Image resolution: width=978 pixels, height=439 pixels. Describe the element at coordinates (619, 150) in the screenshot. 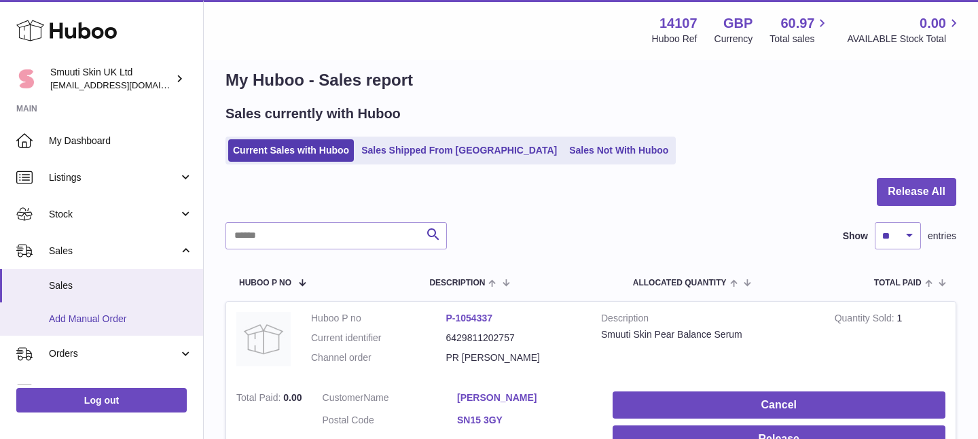

I see `a: Sales Not With Huboo` at that location.